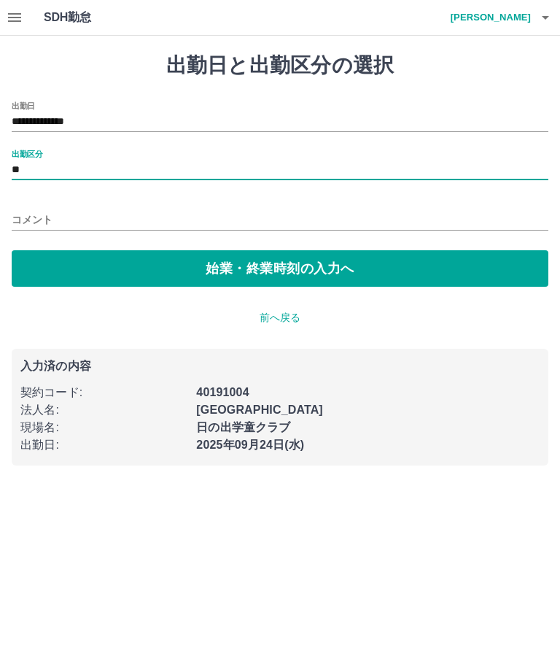 The height and width of the screenshot is (664, 560). I want to click on b: 2025年09月24日(水), so click(250, 444).